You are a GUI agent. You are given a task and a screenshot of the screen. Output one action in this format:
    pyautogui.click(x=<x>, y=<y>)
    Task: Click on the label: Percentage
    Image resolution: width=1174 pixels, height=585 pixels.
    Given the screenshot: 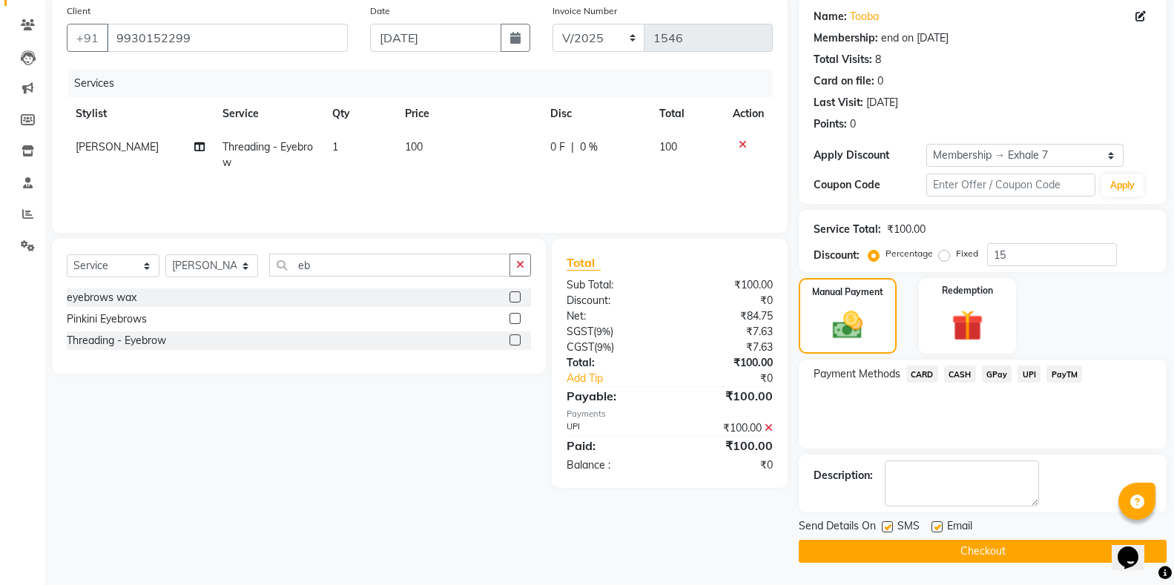 What is the action you would take?
    pyautogui.click(x=909, y=254)
    